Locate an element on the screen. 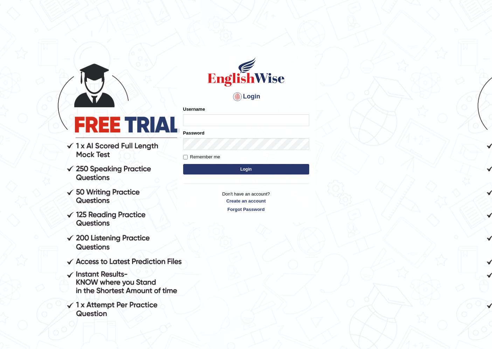 The width and height of the screenshot is (492, 349). label: Username is located at coordinates (194, 109).